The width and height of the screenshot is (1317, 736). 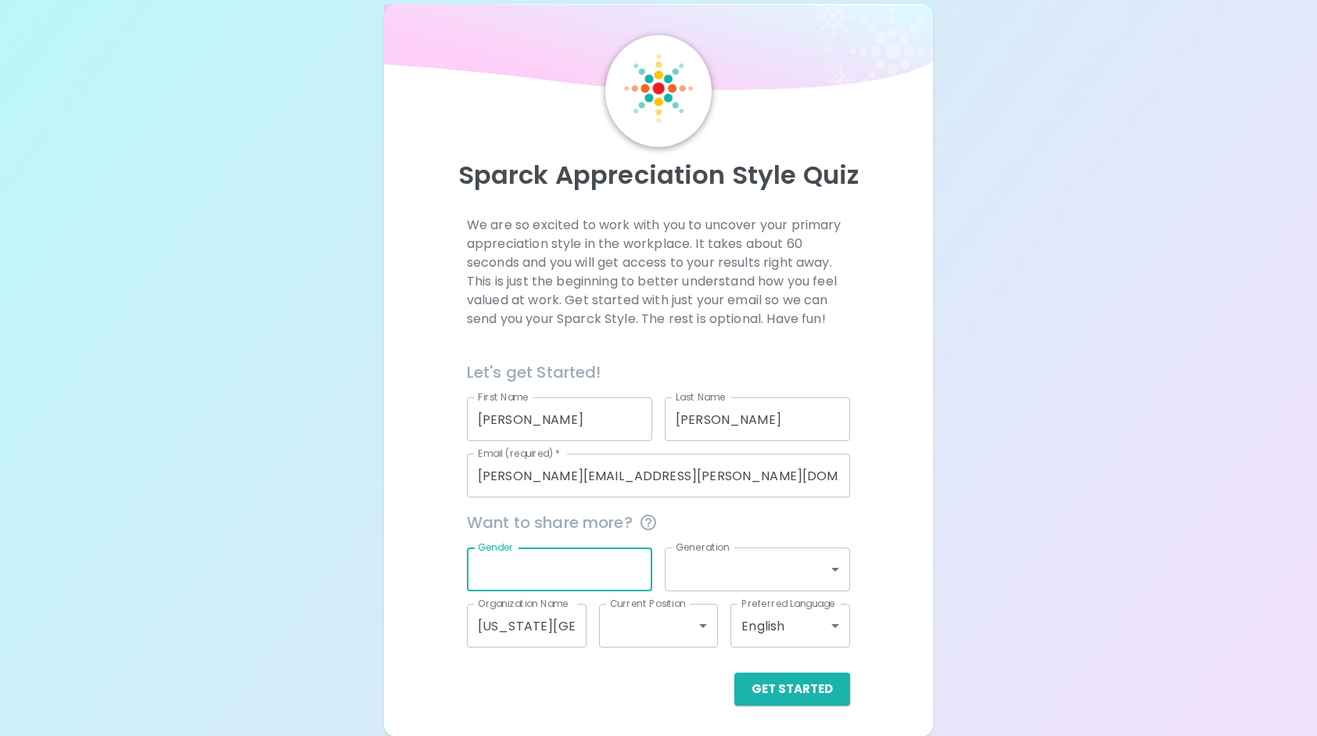 I want to click on img: Sparck Logo, so click(x=659, y=88).